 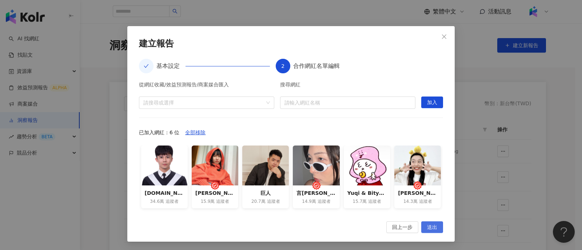 I want to click on div: 已加入網紅：6 位, so click(x=291, y=133).